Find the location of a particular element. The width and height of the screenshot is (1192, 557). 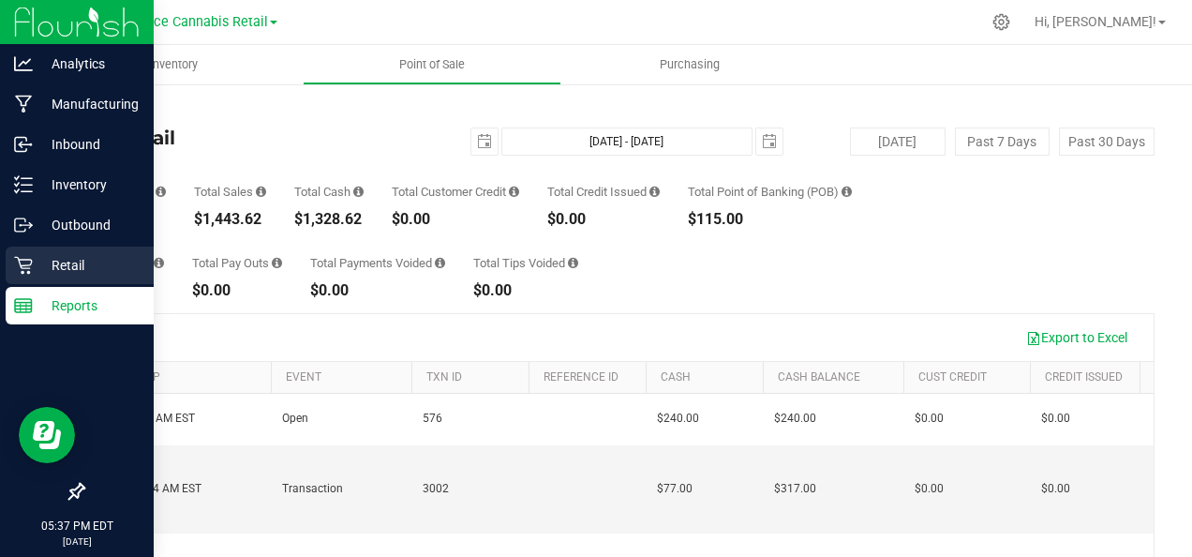

p: Retail is located at coordinates (89, 265).